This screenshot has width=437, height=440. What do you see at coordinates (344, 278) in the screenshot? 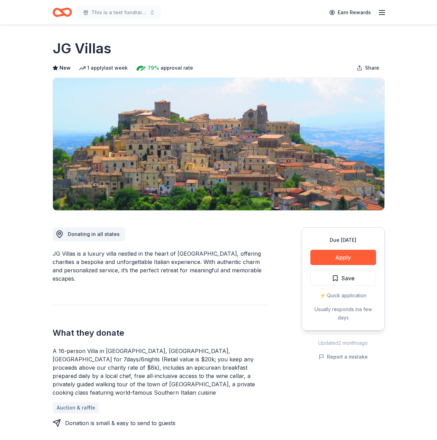
I see `button: Save` at bounding box center [344, 278].